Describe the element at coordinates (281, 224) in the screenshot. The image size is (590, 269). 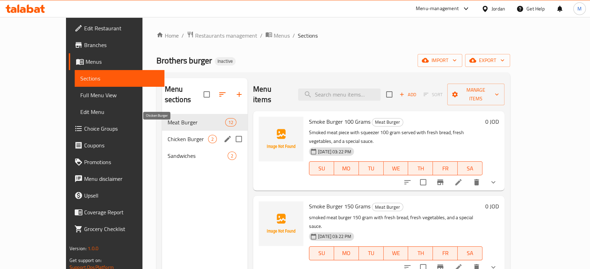
I see `img: Smoke Burger 150 Grams` at that location.